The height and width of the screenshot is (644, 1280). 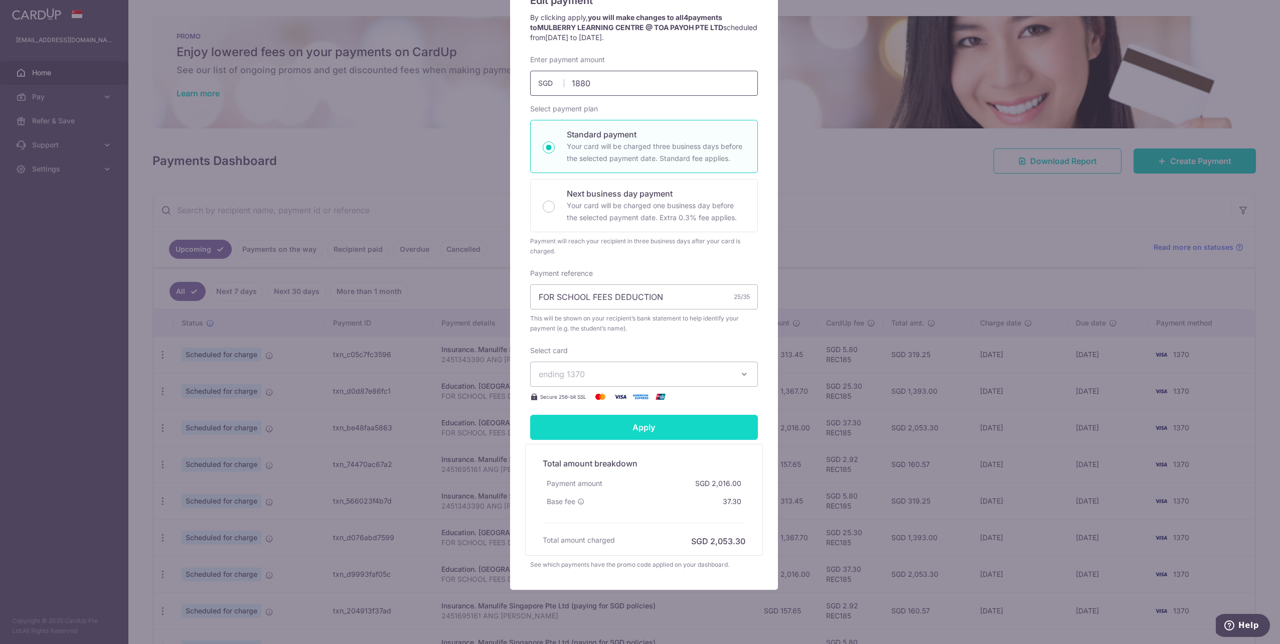 I want to click on span: Help, so click(x=33, y=12).